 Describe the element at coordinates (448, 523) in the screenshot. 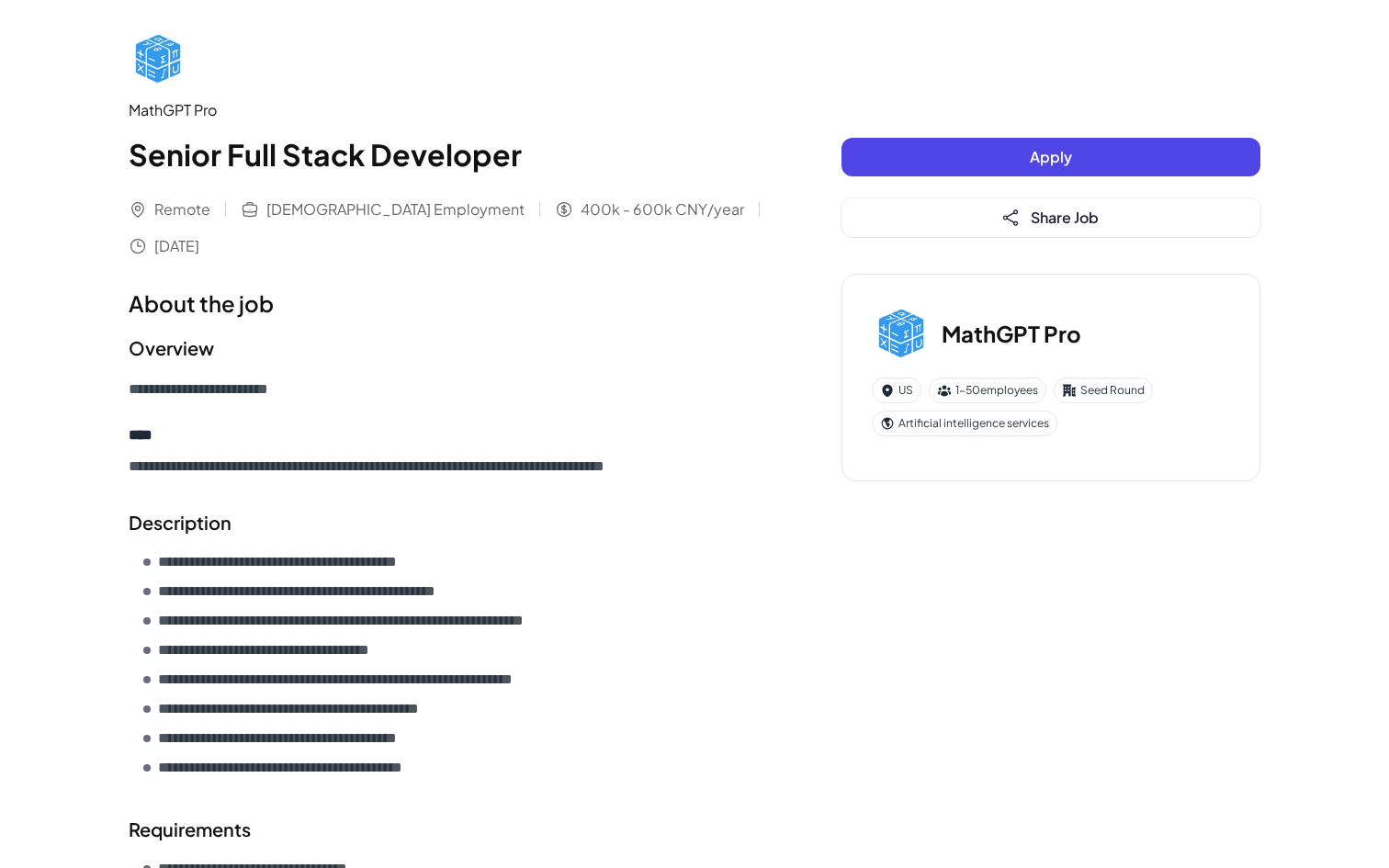

I see `h2: Description` at that location.